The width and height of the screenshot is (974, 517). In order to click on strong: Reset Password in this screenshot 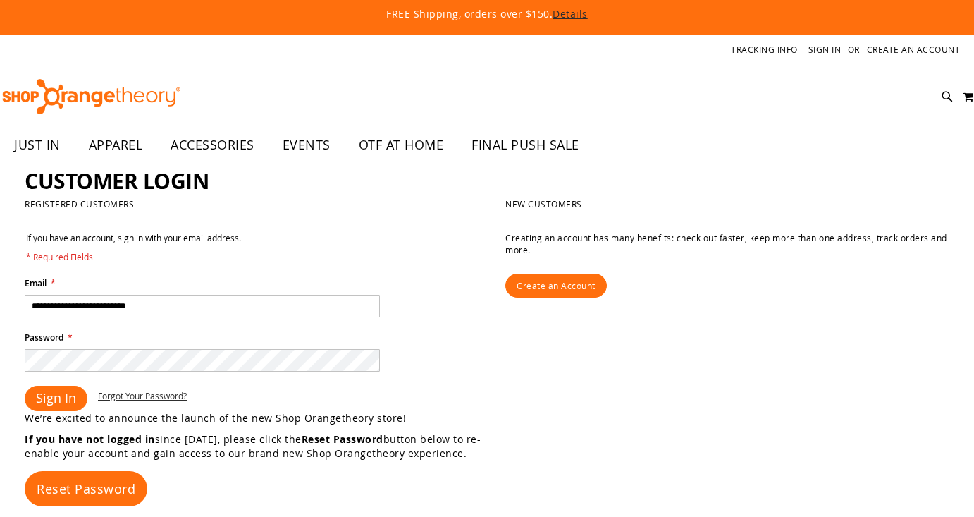, I will do `click(343, 438)`.